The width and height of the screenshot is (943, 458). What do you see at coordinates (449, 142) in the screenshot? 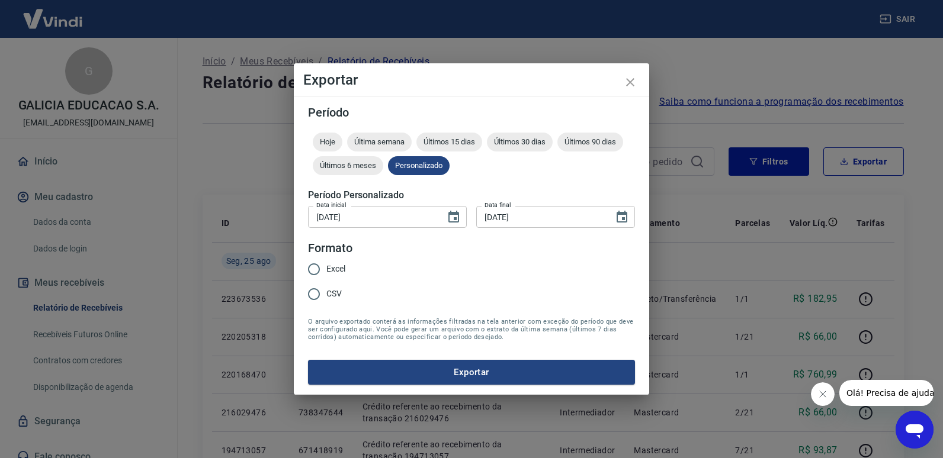
I see `div: Últimos 15 dias` at bounding box center [449, 142].